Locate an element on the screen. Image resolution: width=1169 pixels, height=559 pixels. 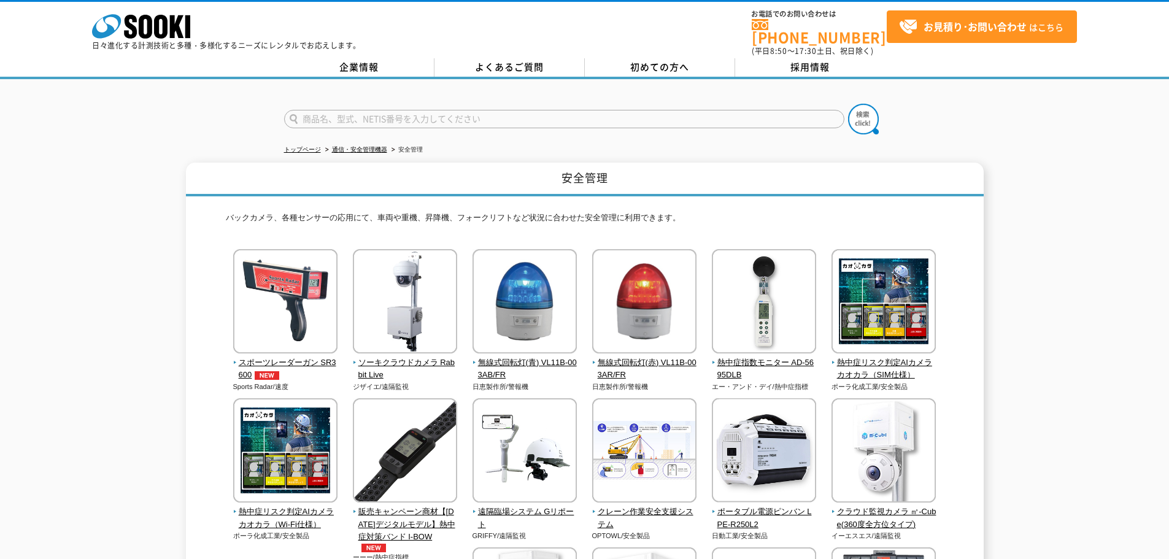
span: クレーン作業安全支援システム is located at coordinates (644, 518).